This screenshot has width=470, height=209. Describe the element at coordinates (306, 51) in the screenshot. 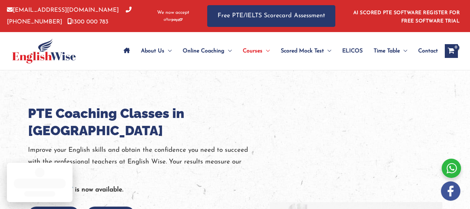

I see `a: Scored Mock TestMenu Toggle` at that location.